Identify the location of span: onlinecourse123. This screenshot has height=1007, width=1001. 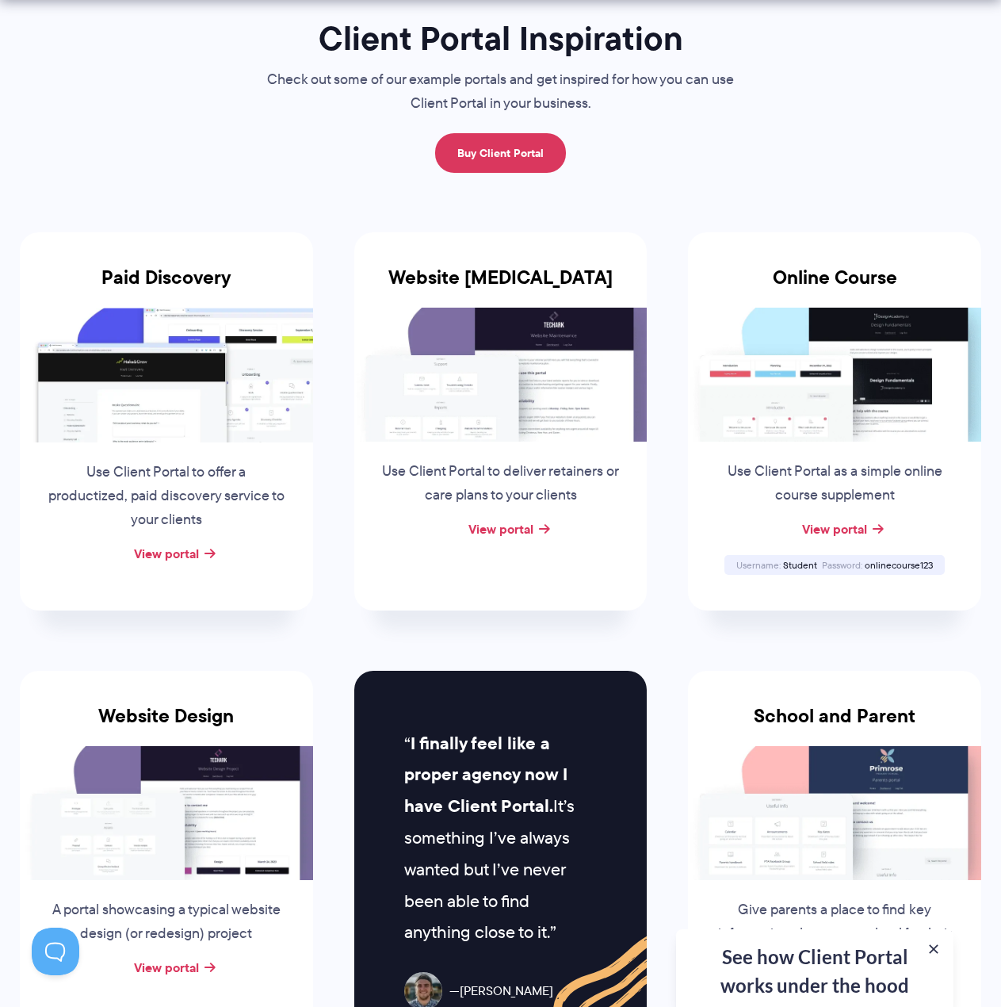
(899, 565).